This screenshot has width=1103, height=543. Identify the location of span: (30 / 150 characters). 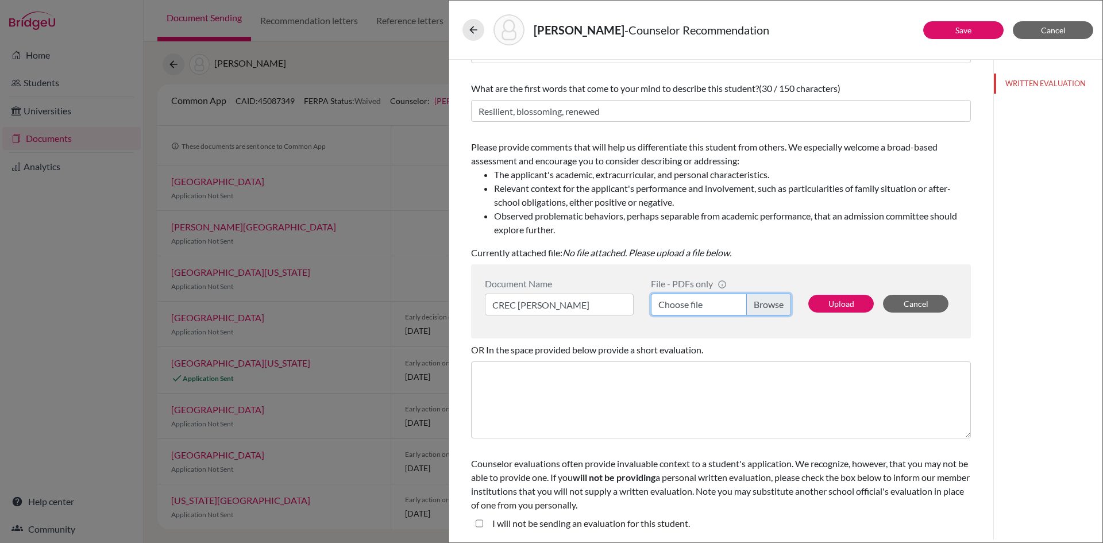
(799, 88).